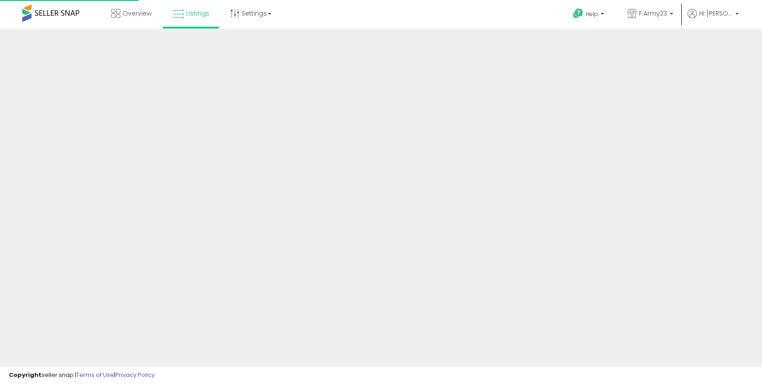 The width and height of the screenshot is (762, 384). Describe the element at coordinates (592, 14) in the screenshot. I see `span: Help` at that location.